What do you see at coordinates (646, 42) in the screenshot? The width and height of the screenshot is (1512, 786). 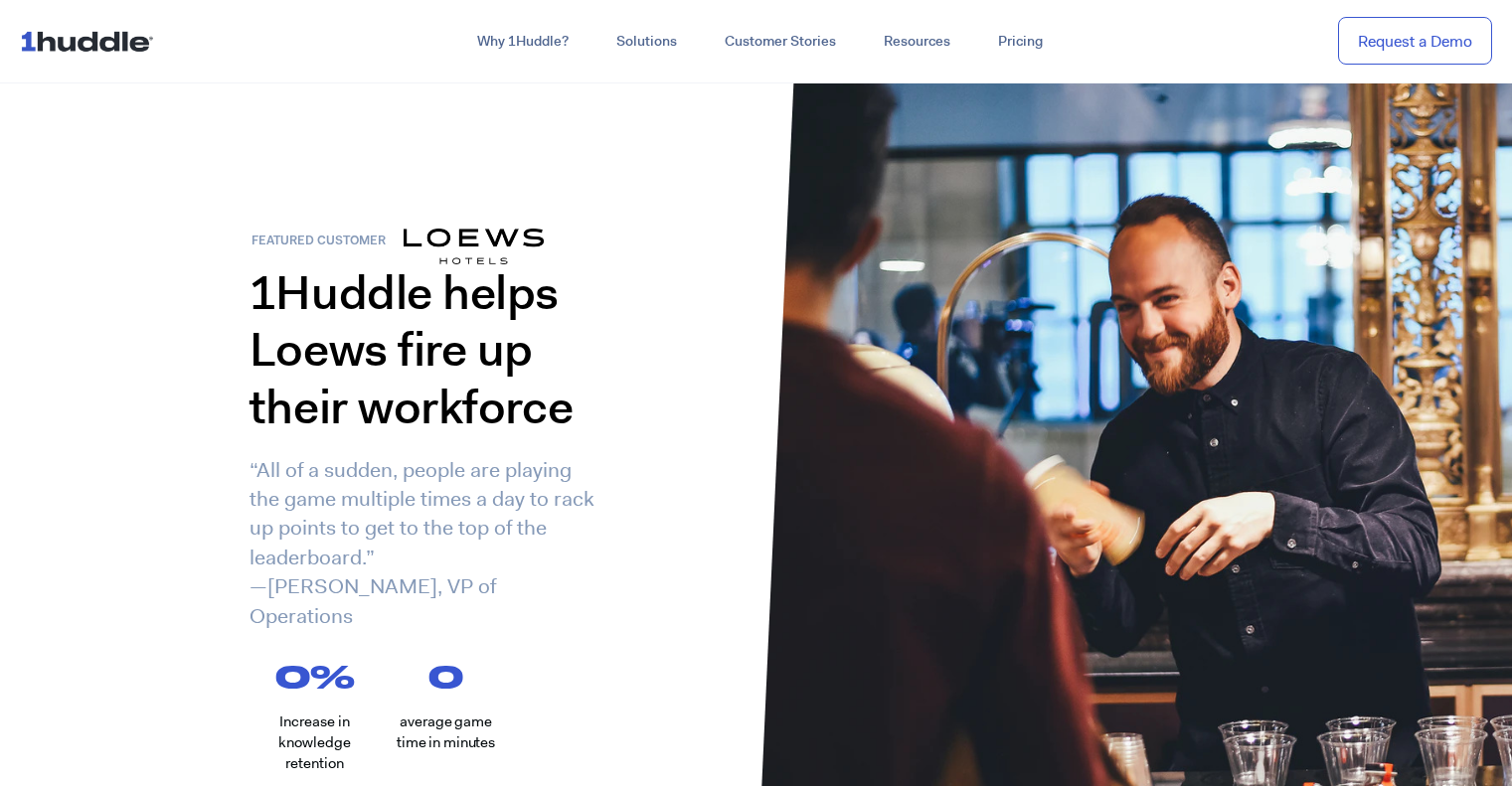 I see `a: Solutions` at bounding box center [646, 42].